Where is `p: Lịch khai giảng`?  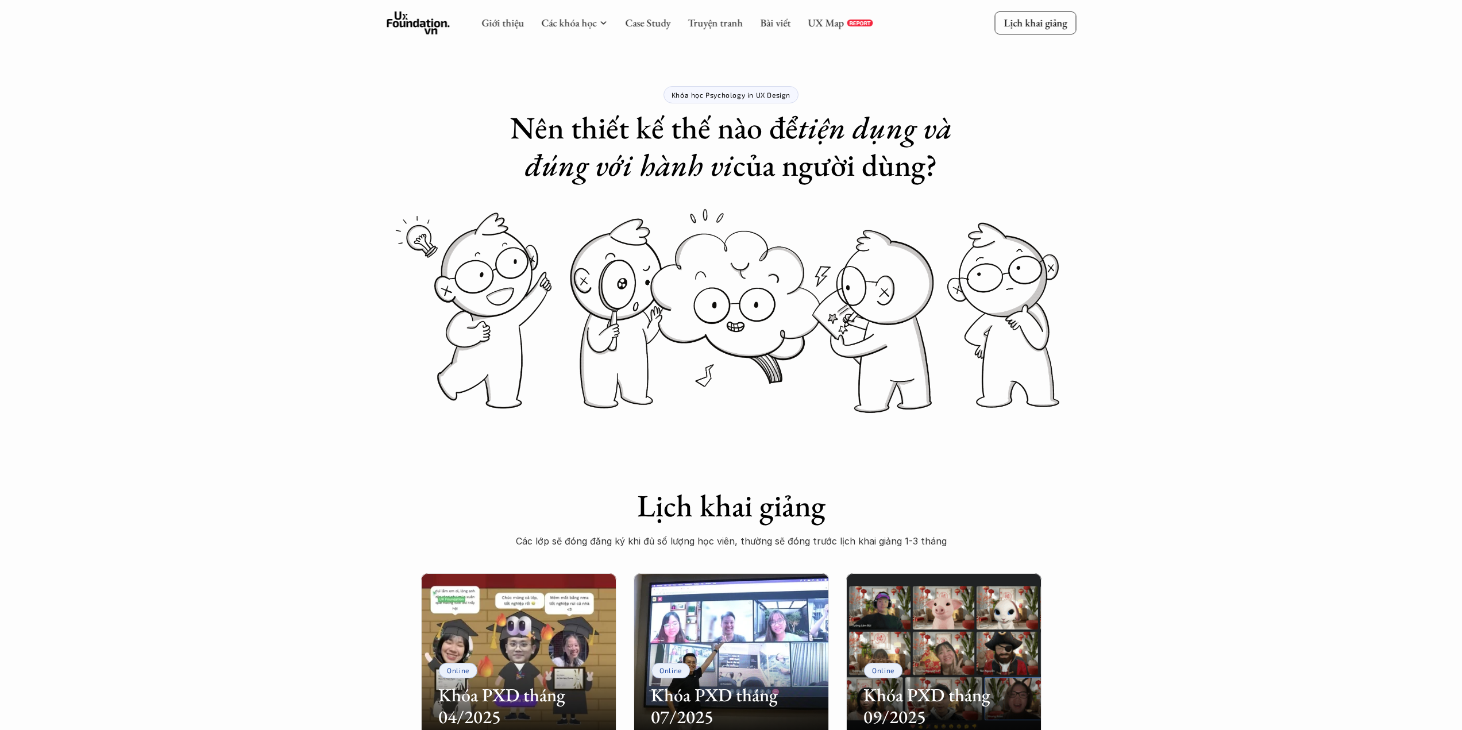
p: Lịch khai giảng is located at coordinates (1035, 22).